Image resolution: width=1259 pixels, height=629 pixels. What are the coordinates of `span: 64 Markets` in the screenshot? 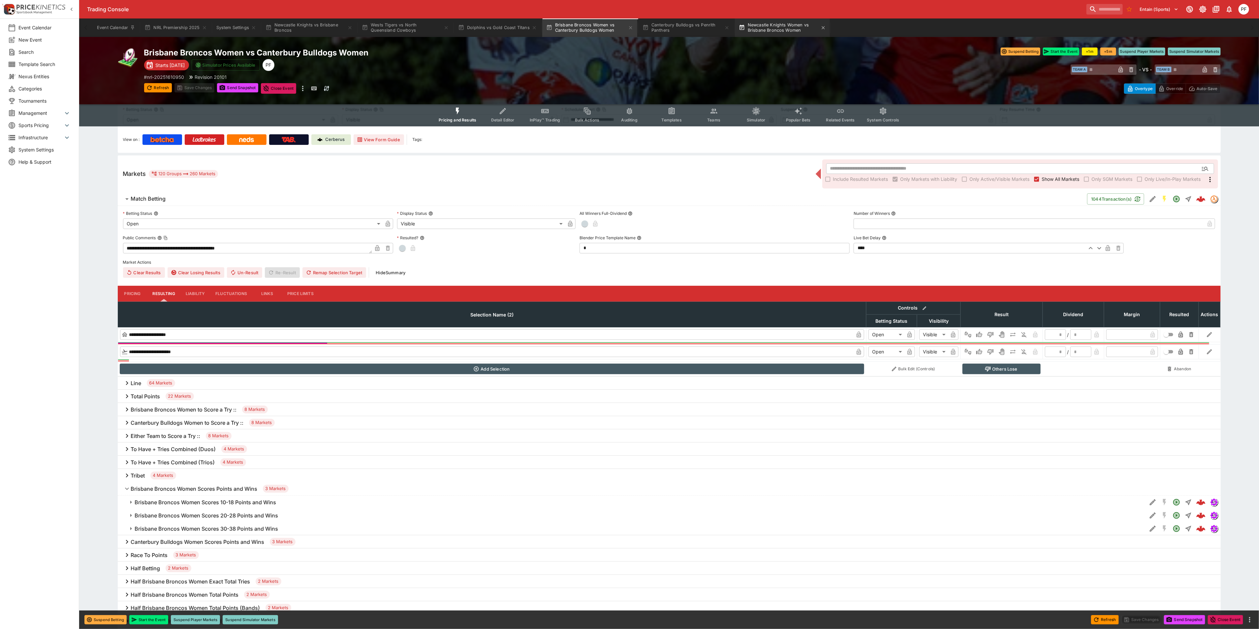 It's located at (161, 383).